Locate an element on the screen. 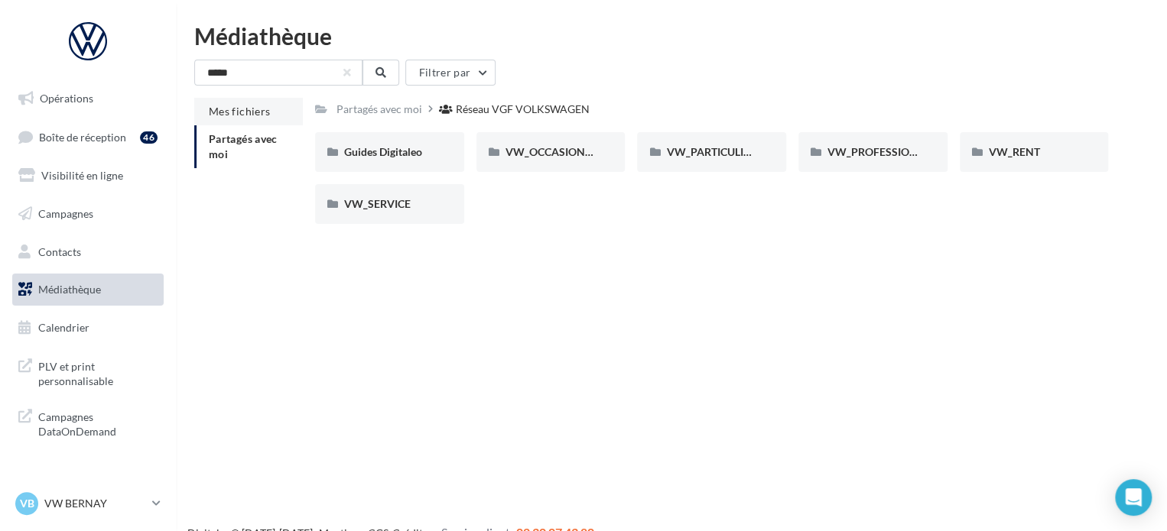 The height and width of the screenshot is (531, 1167). span: VW_OCCASIONS_GARANTIES is located at coordinates (580, 151).